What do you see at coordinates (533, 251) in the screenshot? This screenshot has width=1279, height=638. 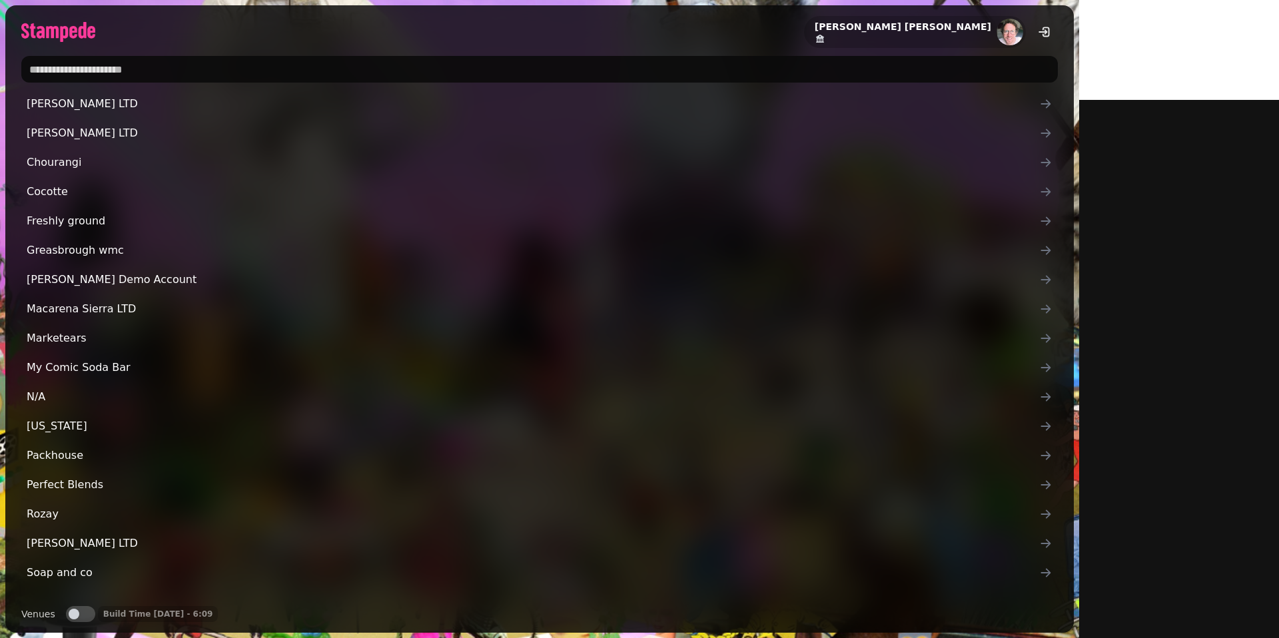 I see `span: Greasbrough wmc` at bounding box center [533, 251].